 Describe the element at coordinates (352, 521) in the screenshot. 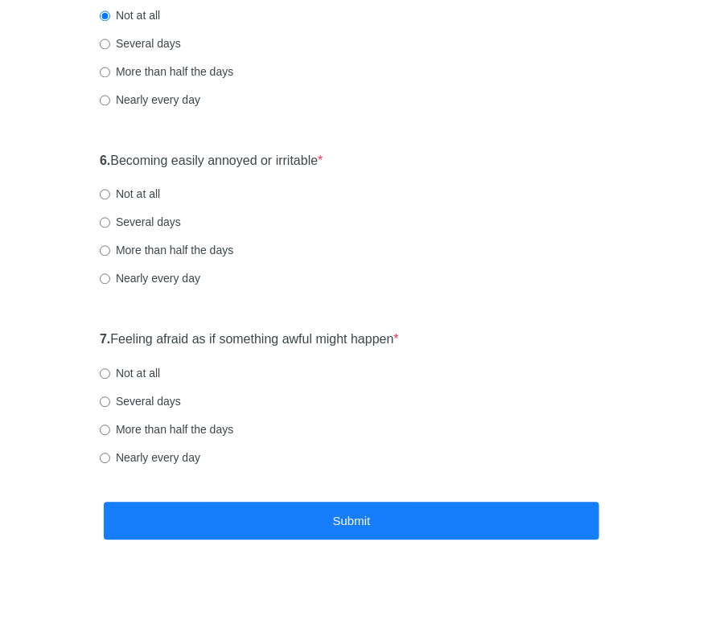

I see `button: Submit` at that location.